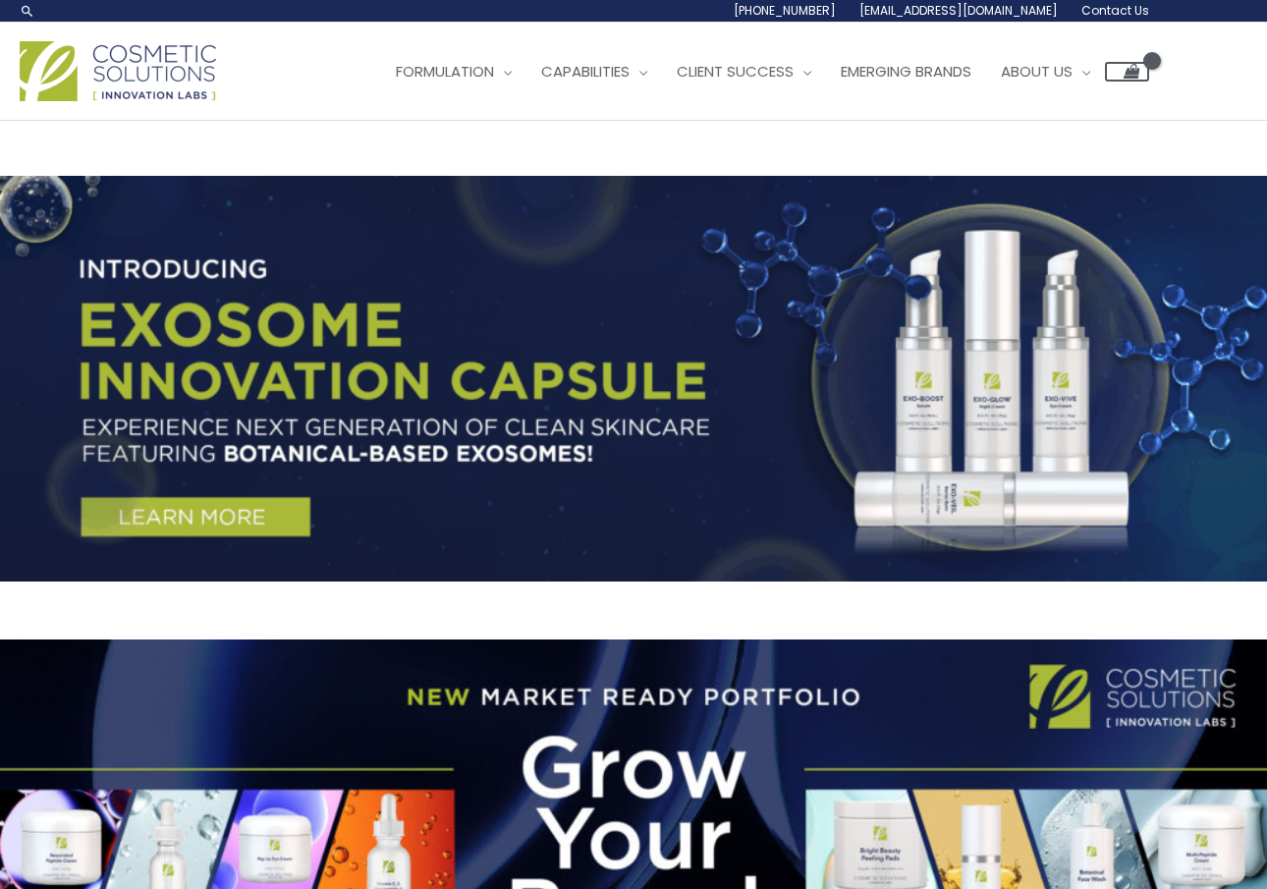 The image size is (1267, 889). What do you see at coordinates (118, 71) in the screenshot?
I see `img: Cosmetic Solutions Logo` at bounding box center [118, 71].